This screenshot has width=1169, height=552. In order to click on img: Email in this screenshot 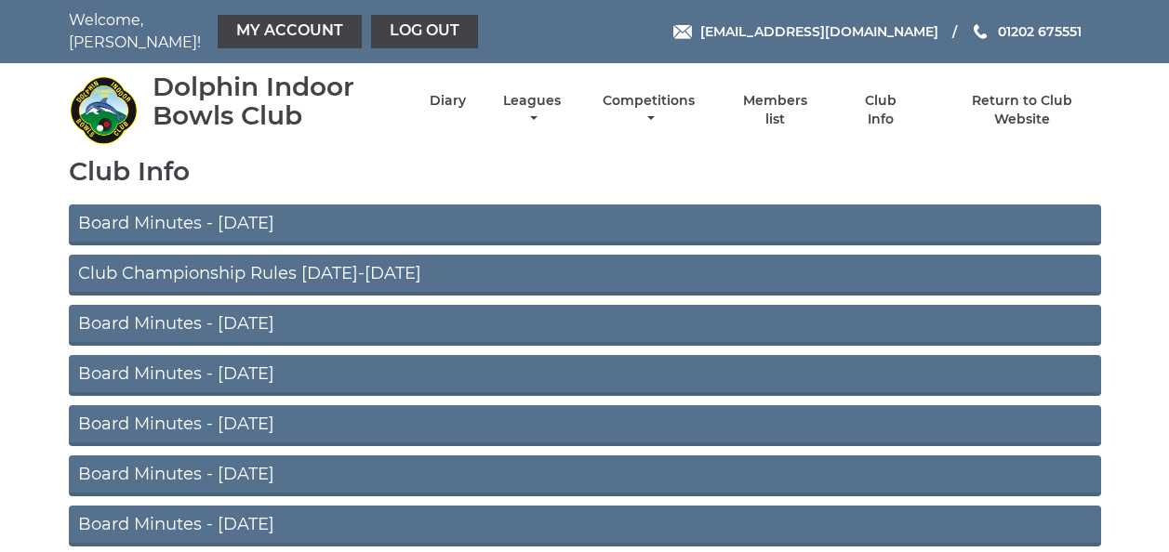, I will do `click(682, 32)`.